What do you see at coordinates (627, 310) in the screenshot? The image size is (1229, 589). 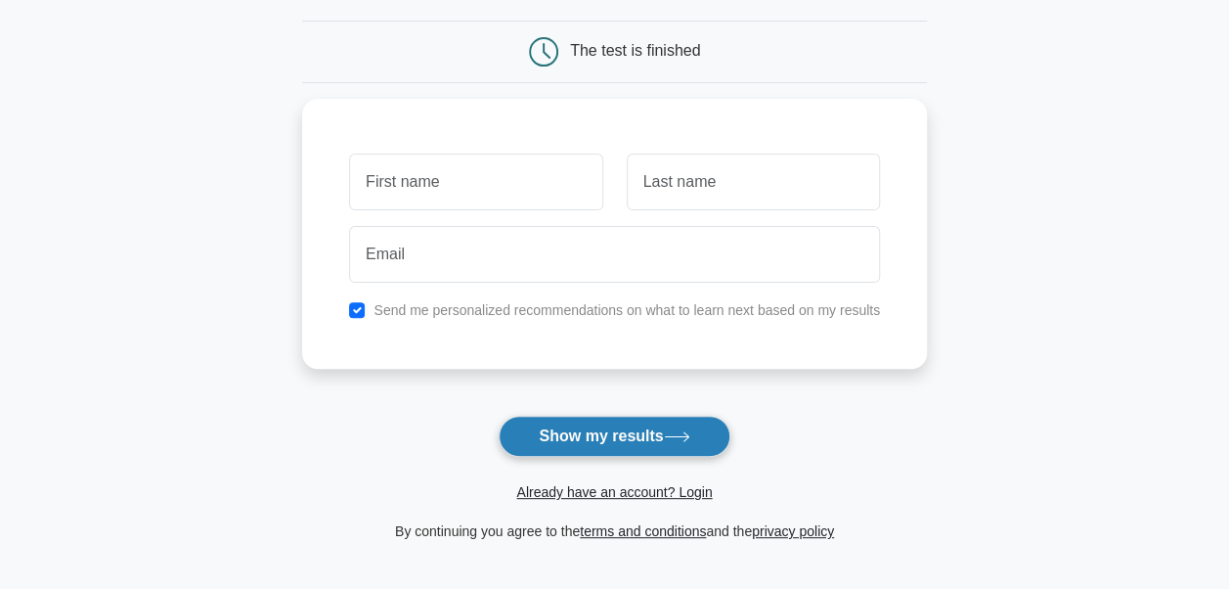 I see `label: Send me personalized recommendations on what to learn next based on my results` at bounding box center [627, 310].